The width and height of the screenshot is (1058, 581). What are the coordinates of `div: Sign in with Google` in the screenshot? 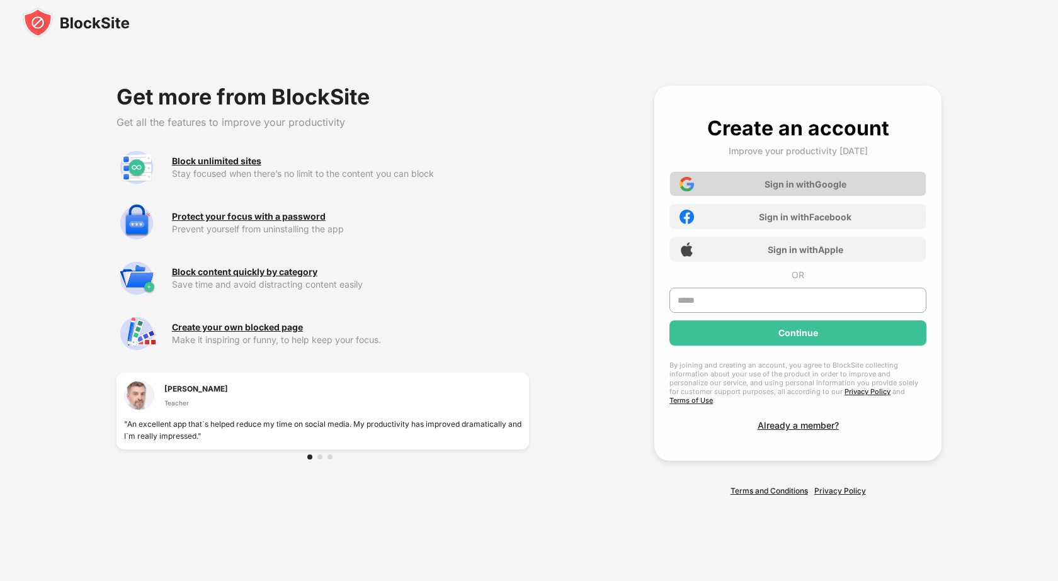 It's located at (806, 184).